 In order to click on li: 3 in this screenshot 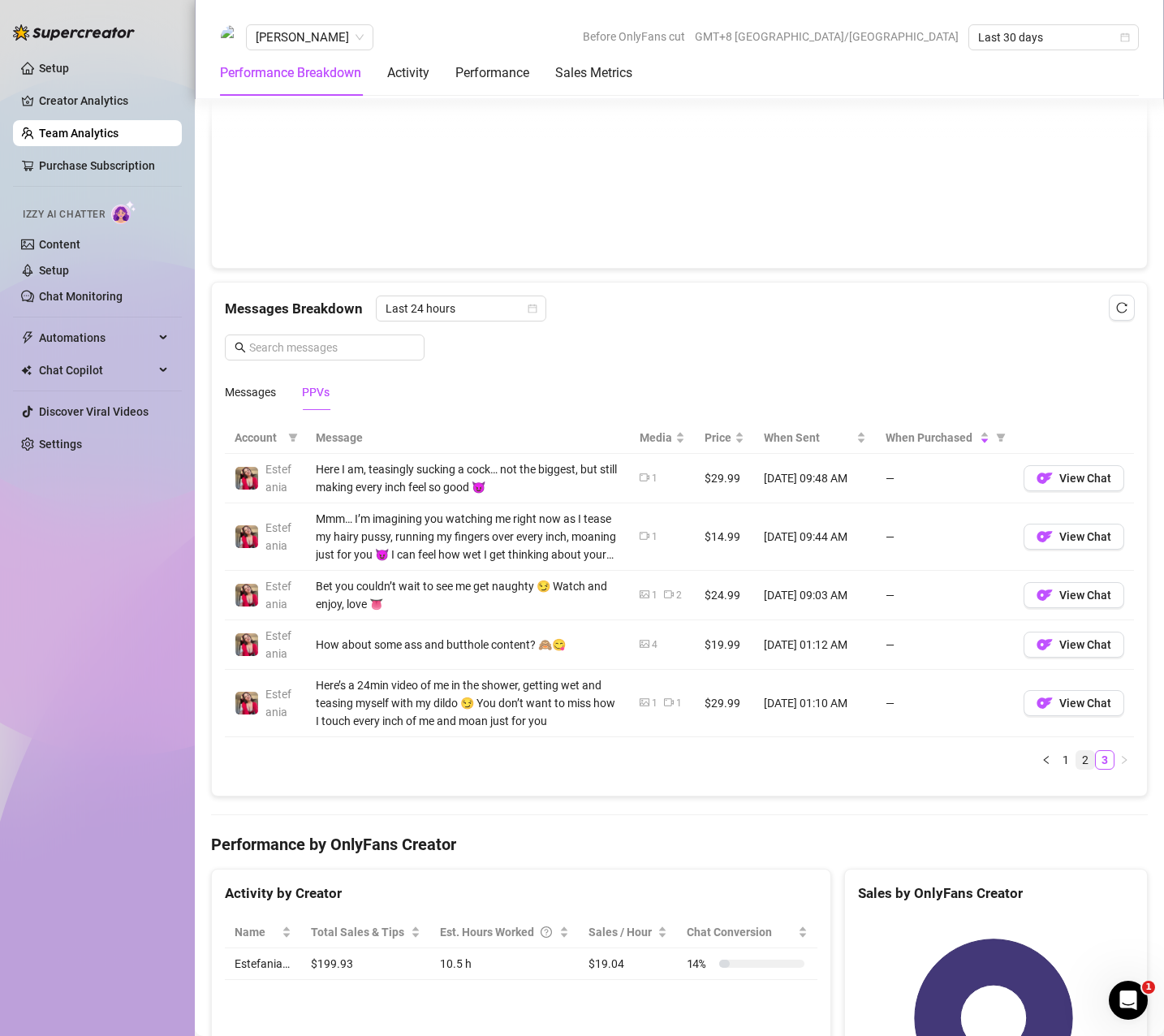, I will do `click(1105, 760)`.